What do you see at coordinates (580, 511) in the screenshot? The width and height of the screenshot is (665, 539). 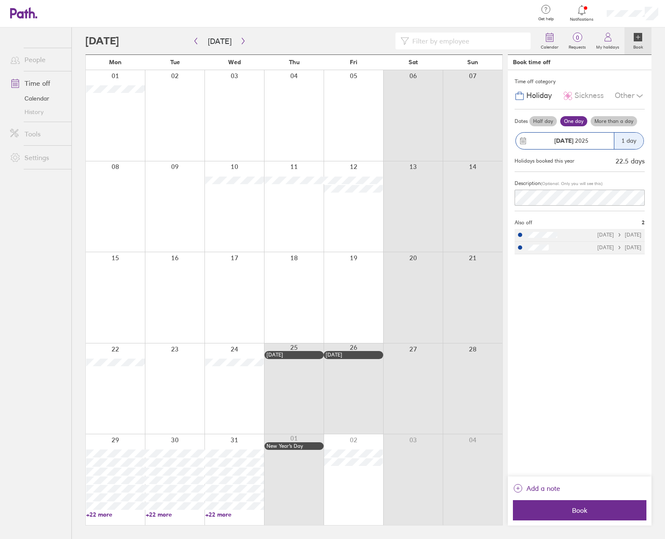 I see `button: Book` at bounding box center [580, 511].